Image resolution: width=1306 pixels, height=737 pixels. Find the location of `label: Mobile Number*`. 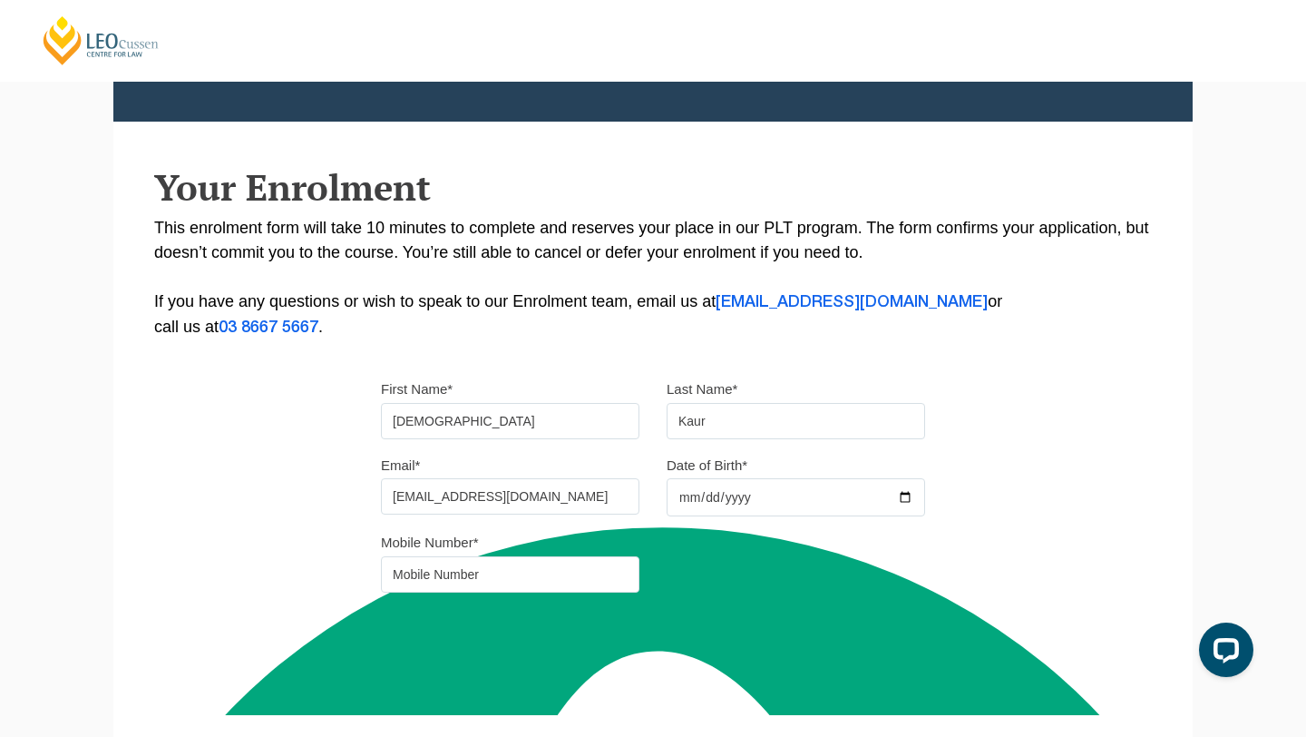

label: Mobile Number* is located at coordinates (430, 543).